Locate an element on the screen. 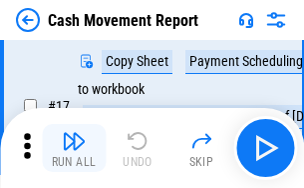 Image resolution: width=304 pixels, height=188 pixels. div: Run All is located at coordinates (74, 162).